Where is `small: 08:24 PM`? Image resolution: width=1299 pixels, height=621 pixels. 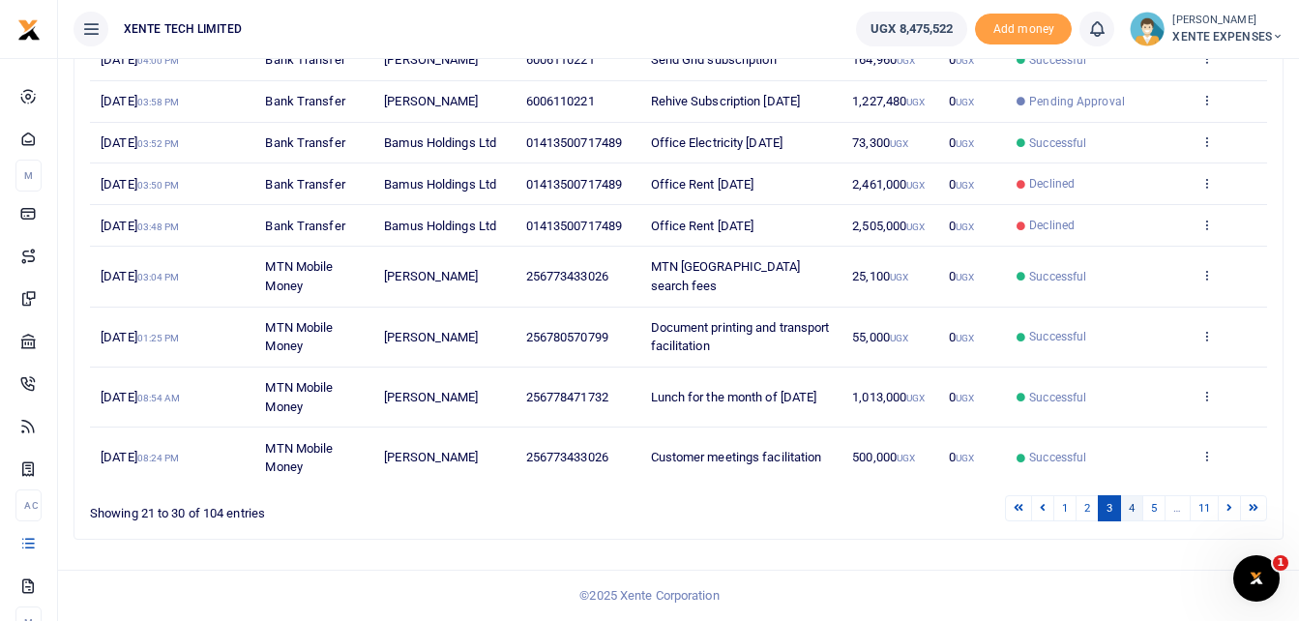 small: 08:24 PM is located at coordinates (159, 458).